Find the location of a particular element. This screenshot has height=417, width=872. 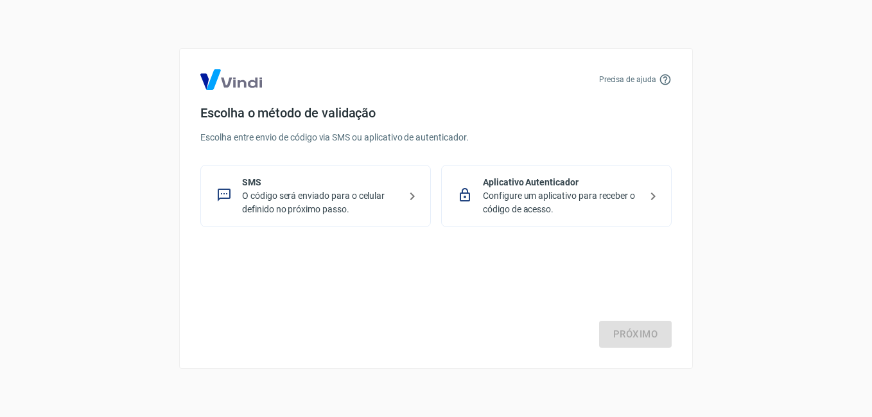

p: SMS is located at coordinates (320, 182).